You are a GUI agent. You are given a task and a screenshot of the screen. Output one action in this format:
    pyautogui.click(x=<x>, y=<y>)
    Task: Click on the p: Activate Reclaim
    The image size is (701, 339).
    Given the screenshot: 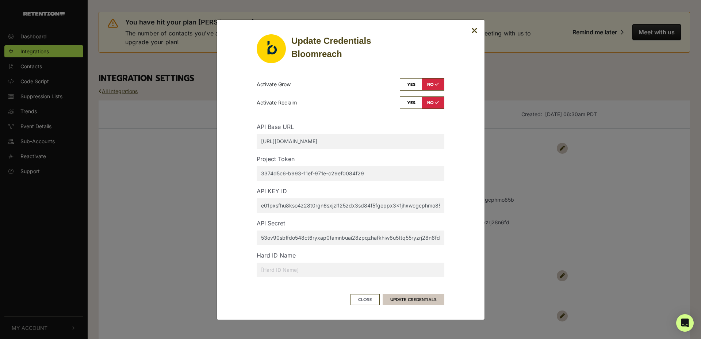 What is the action you would take?
    pyautogui.click(x=277, y=102)
    